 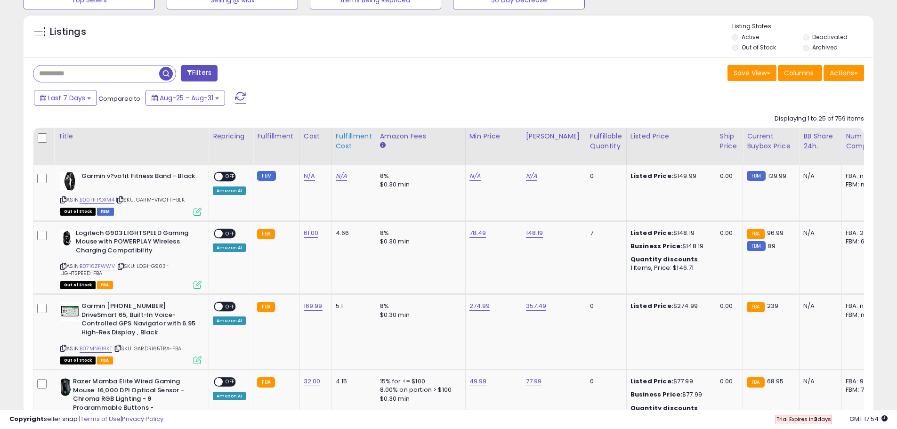 What do you see at coordinates (830, 37) in the screenshot?
I see `label: Deactivated` at bounding box center [830, 37].